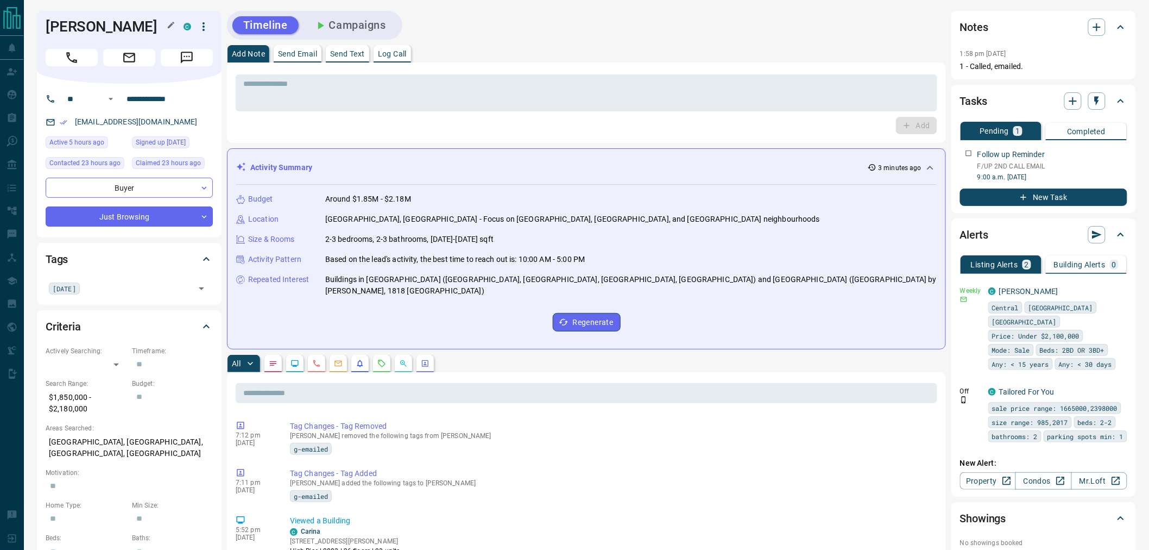  Describe the element at coordinates (348, 54) in the screenshot. I see `p: Send Text` at that location.